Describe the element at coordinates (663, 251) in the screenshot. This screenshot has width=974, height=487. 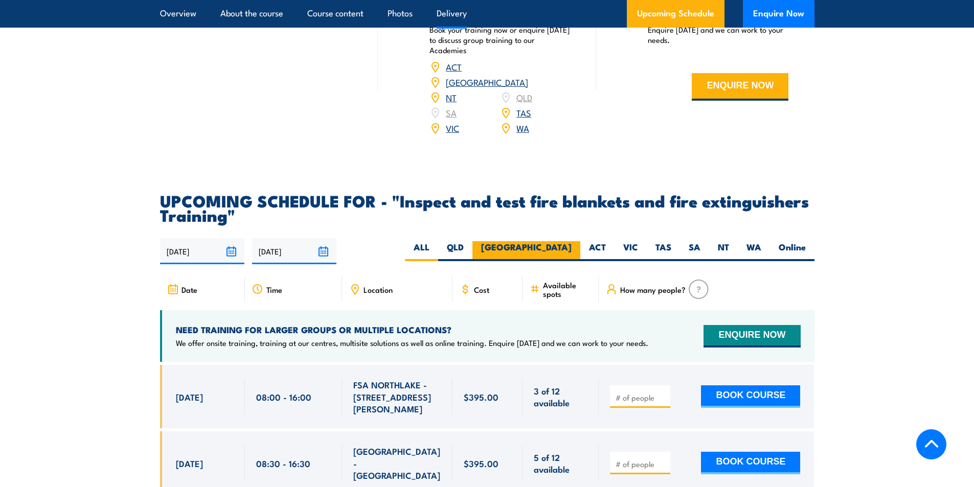
I see `label: TAS` at that location.